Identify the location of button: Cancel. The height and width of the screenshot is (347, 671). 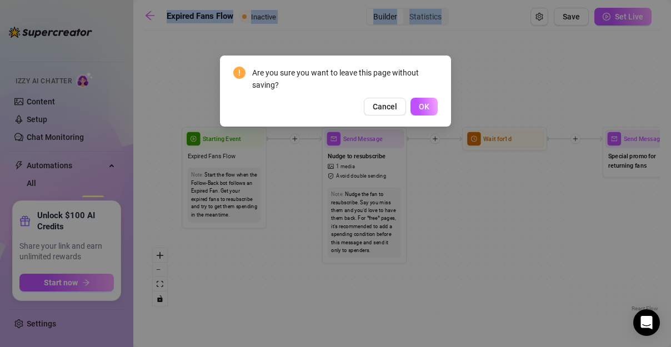
(385, 107).